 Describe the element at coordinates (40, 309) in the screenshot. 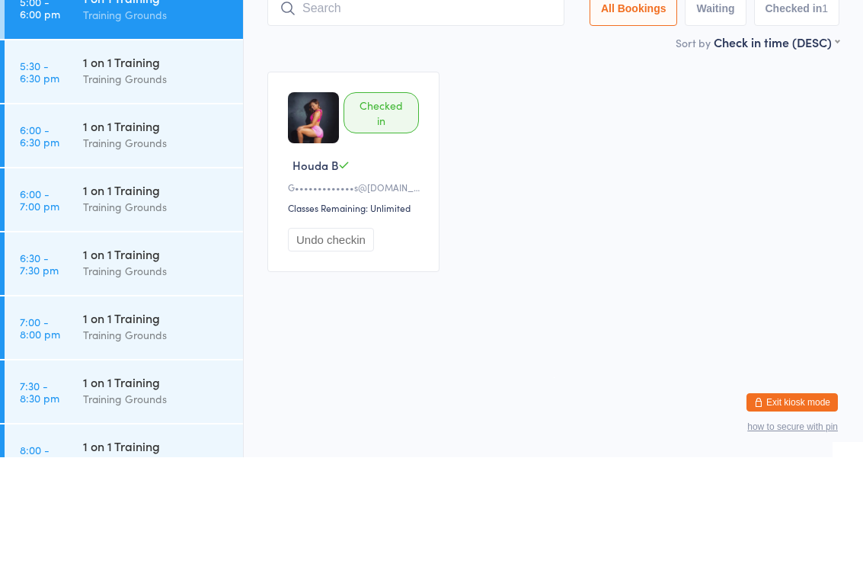

I see `time: 6:00 - 7:00 pm` at that location.